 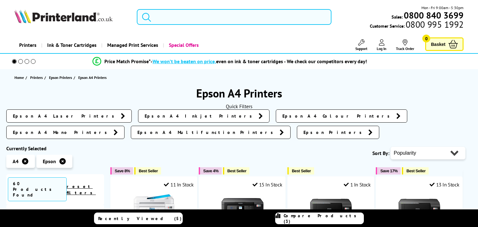 What do you see at coordinates (361, 48) in the screenshot?
I see `span: Support` at bounding box center [361, 48].